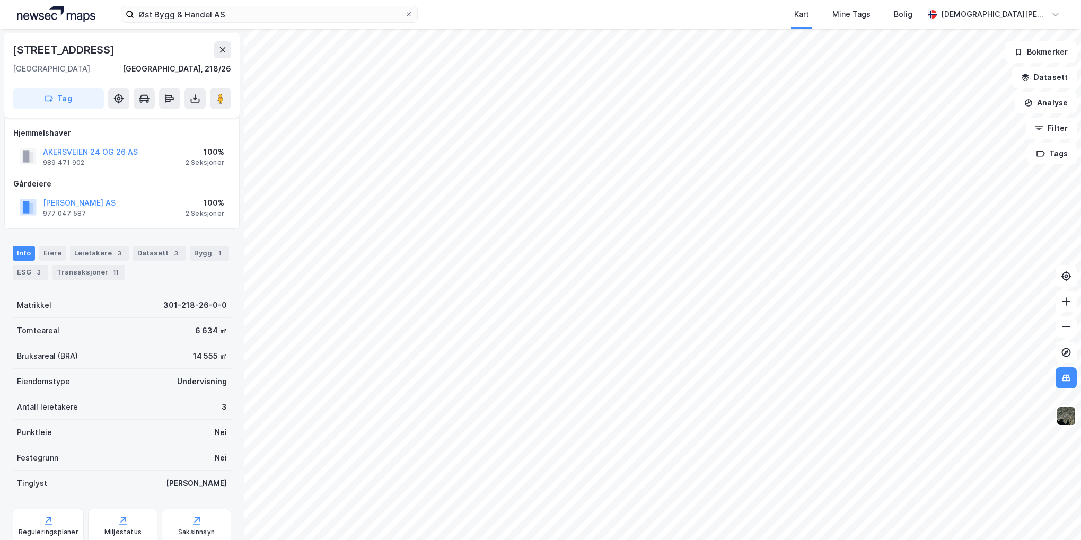 This screenshot has height=540, width=1081. What do you see at coordinates (58, 99) in the screenshot?
I see `button: Tag` at bounding box center [58, 99].